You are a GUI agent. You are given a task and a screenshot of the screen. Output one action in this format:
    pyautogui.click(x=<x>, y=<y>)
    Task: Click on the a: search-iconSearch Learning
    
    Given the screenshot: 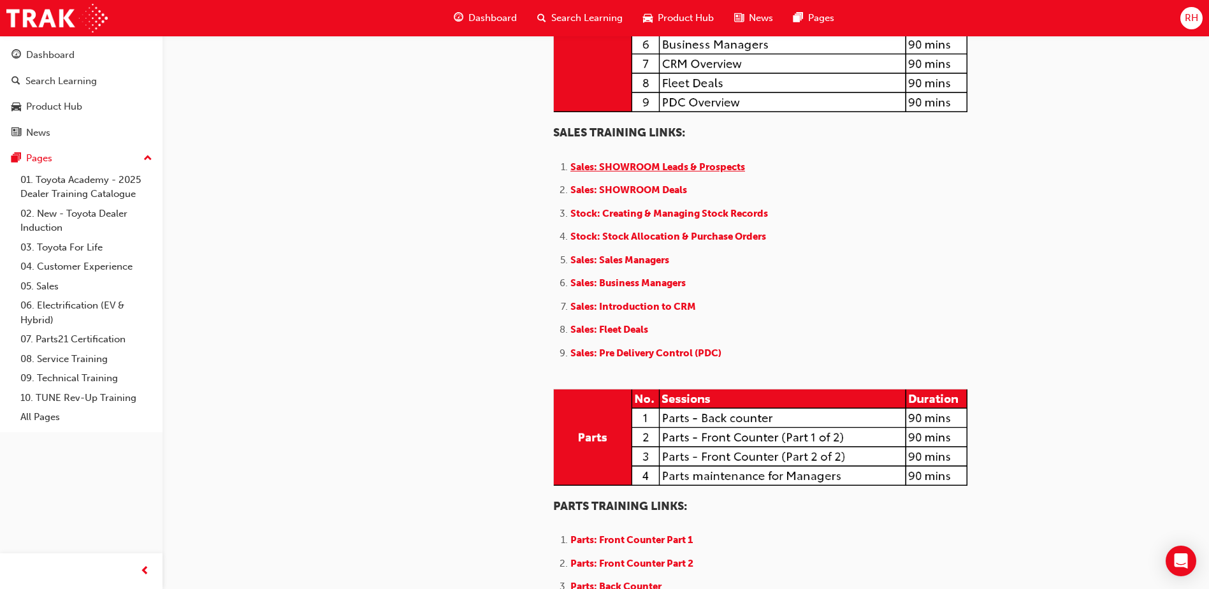 What is the action you would take?
    pyautogui.click(x=580, y=18)
    